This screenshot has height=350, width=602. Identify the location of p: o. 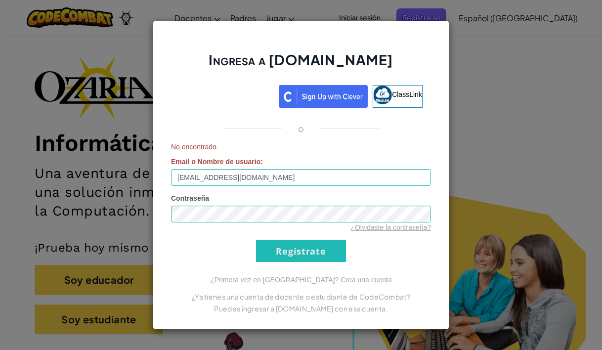
(301, 128).